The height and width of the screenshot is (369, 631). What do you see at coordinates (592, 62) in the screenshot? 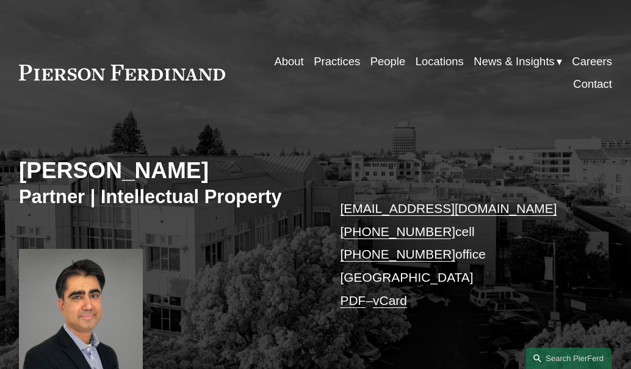
I see `a: Careers` at bounding box center [592, 62].